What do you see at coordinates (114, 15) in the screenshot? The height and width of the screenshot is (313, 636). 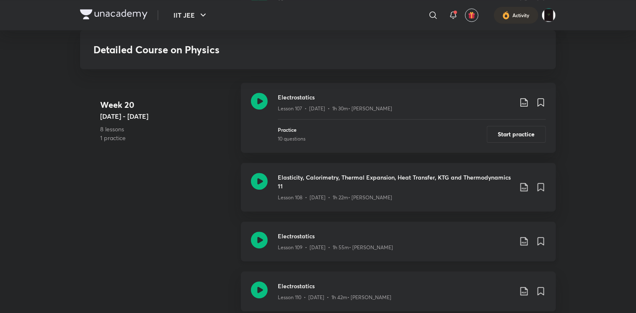 I see `a: Company Logo` at bounding box center [114, 15].